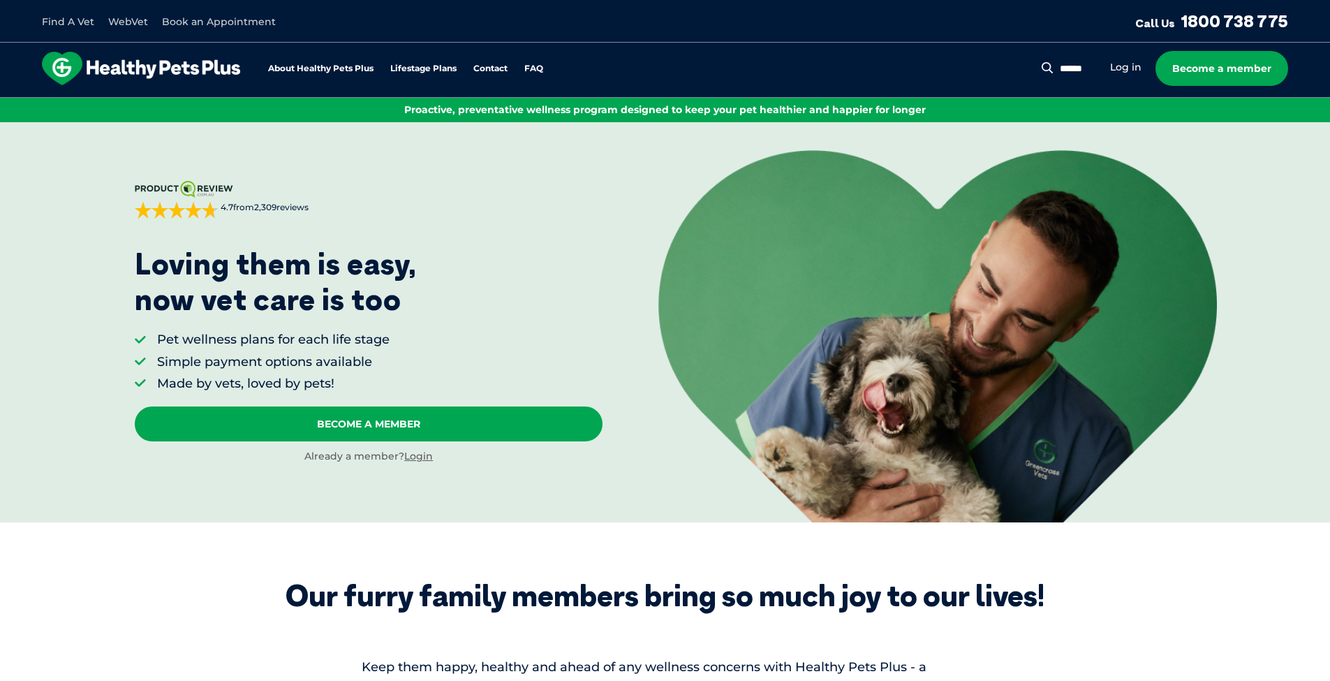 Image resolution: width=1330 pixels, height=681 pixels. I want to click on button: Search, so click(1047, 68).